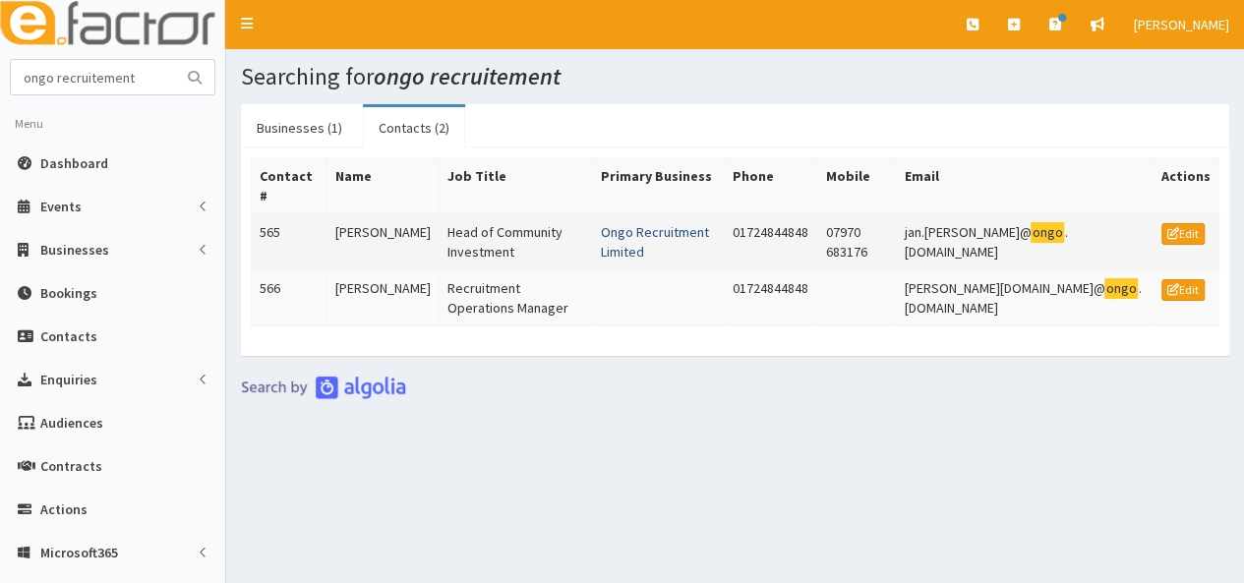 The image size is (1244, 583). I want to click on span: Actions, so click(64, 510).